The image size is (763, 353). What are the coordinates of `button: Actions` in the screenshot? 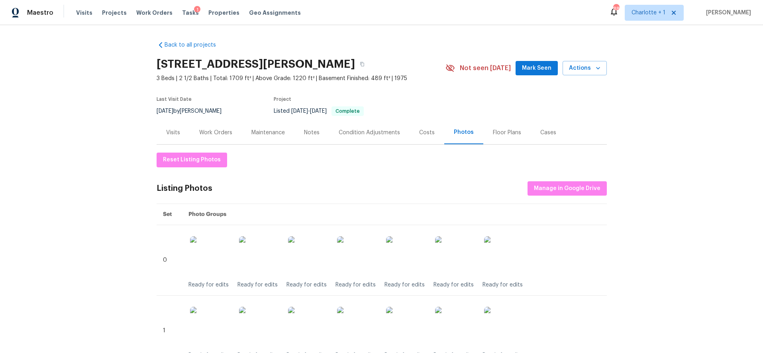 It's located at (584, 68).